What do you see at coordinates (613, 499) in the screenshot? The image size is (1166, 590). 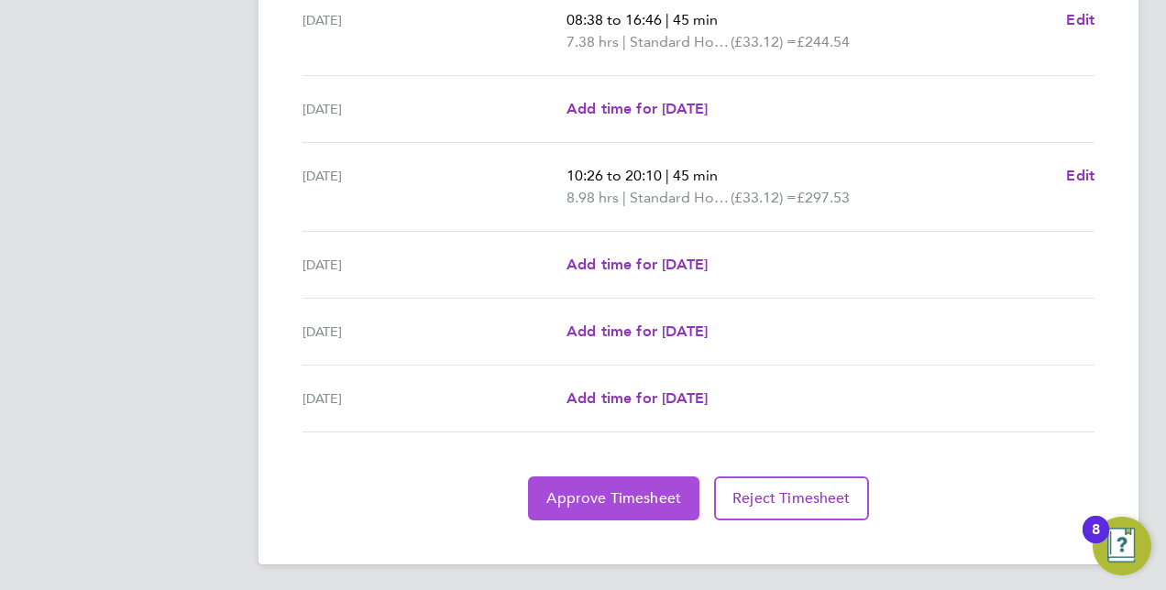 I see `span: Approve Timesheet` at bounding box center [613, 499].